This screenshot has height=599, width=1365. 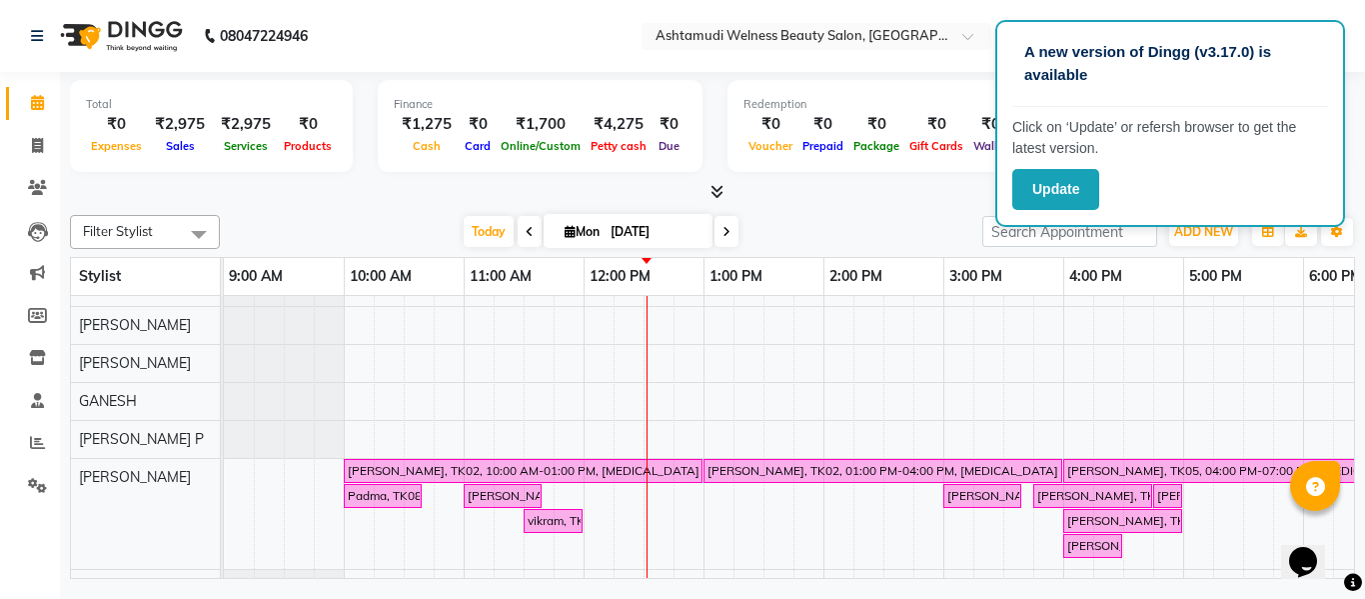 I want to click on a: 4:00 PM, so click(x=1095, y=276).